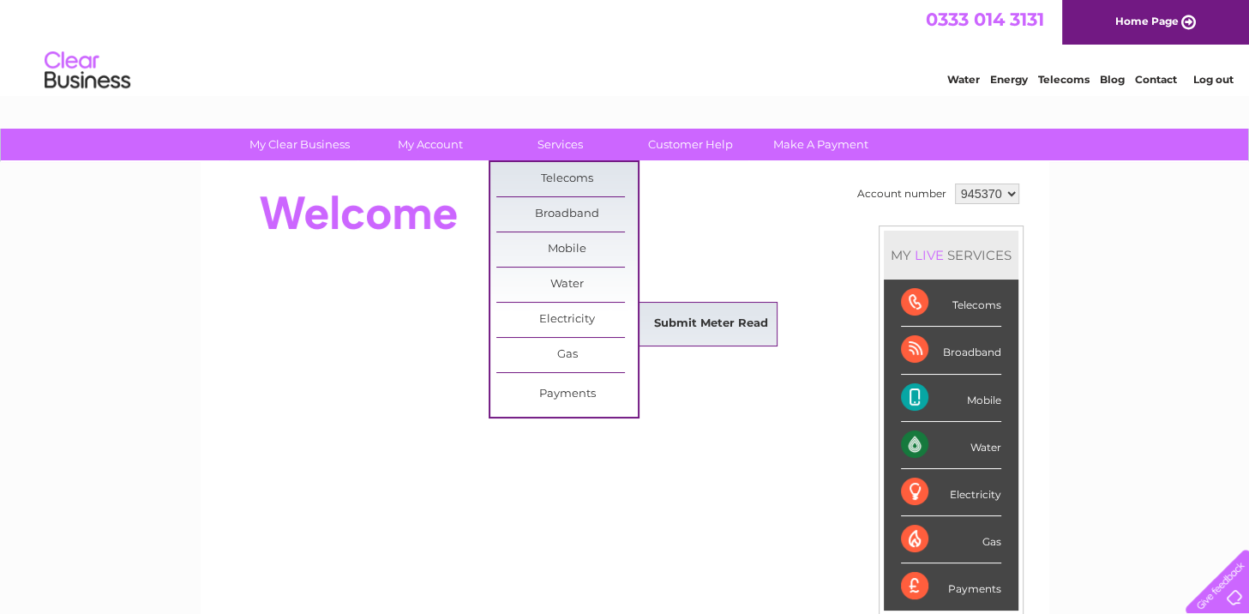  I want to click on span: 0333 014 3131, so click(985, 19).